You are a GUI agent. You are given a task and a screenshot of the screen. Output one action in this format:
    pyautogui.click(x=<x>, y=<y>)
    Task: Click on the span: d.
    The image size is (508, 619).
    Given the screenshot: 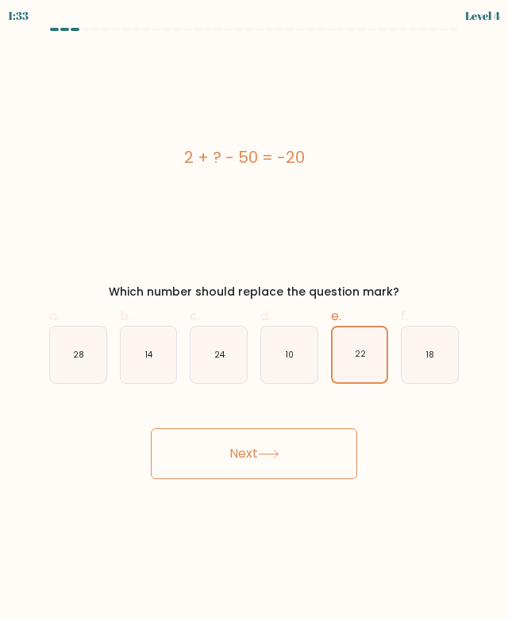 What is the action you would take?
    pyautogui.click(x=265, y=315)
    